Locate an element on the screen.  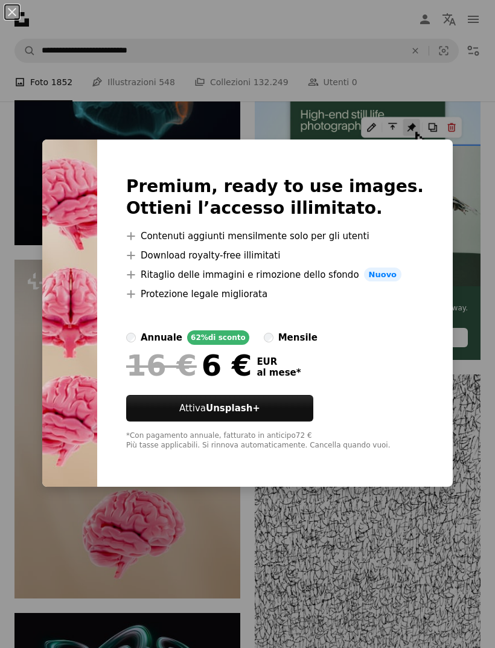
li: Protezione legale migliorata is located at coordinates (275, 294).